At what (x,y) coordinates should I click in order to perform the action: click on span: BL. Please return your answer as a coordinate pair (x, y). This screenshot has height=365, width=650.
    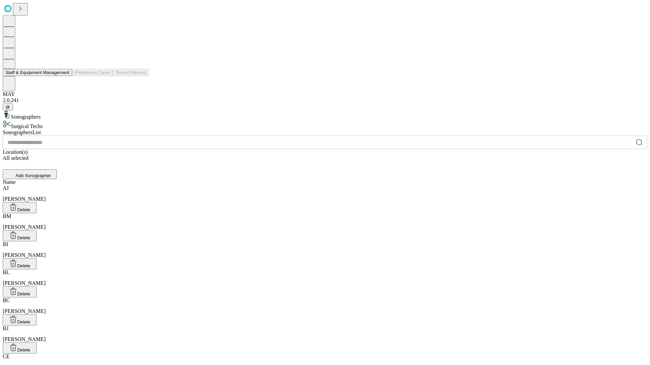
    Looking at the image, I should click on (6, 272).